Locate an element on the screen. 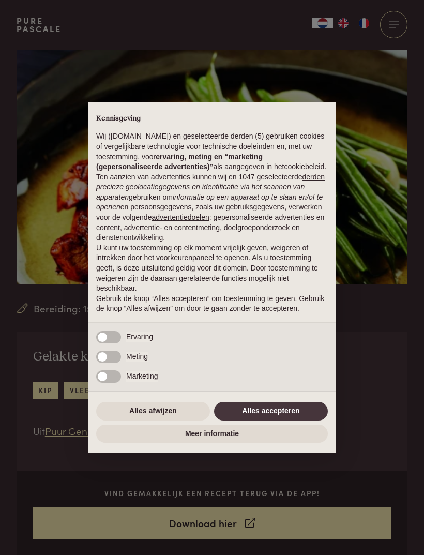  em: precieze geolocatiegegevens en identificatie via het scannen van apparaten is located at coordinates (200, 192).